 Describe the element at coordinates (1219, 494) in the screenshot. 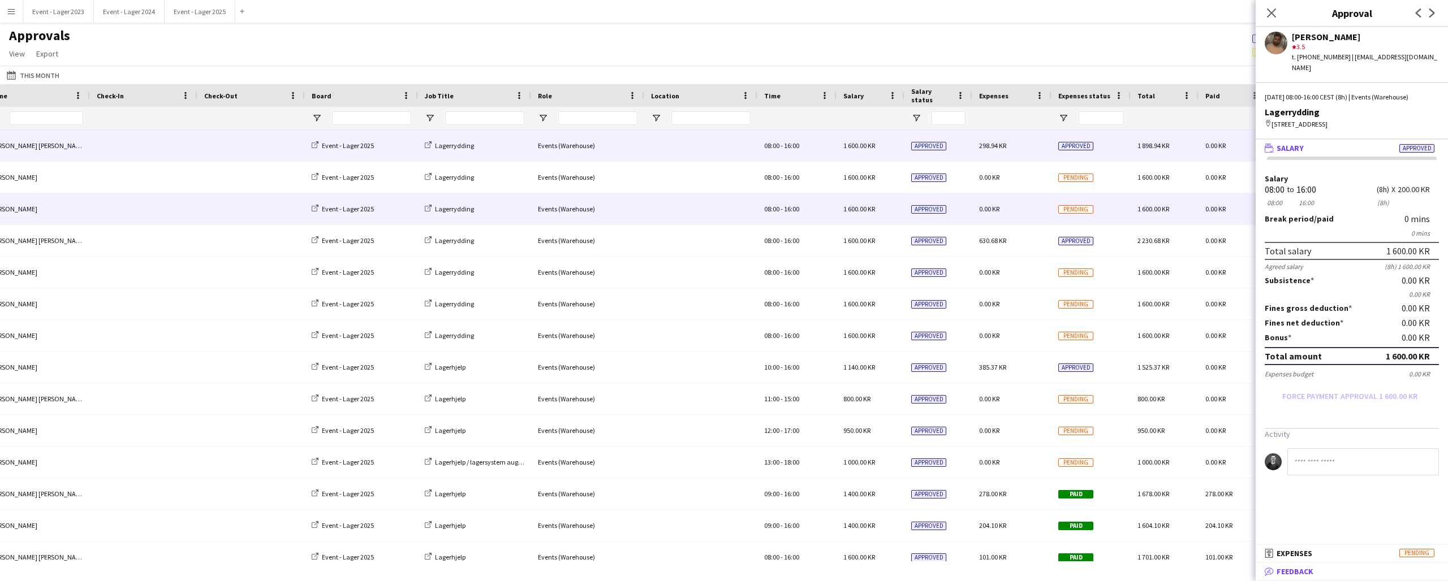

I see `span: 278.00 KR` at that location.